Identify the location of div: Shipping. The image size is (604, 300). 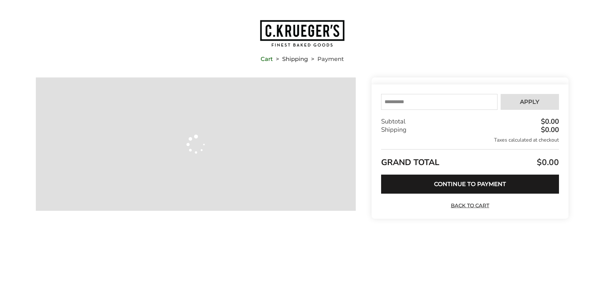
(470, 130).